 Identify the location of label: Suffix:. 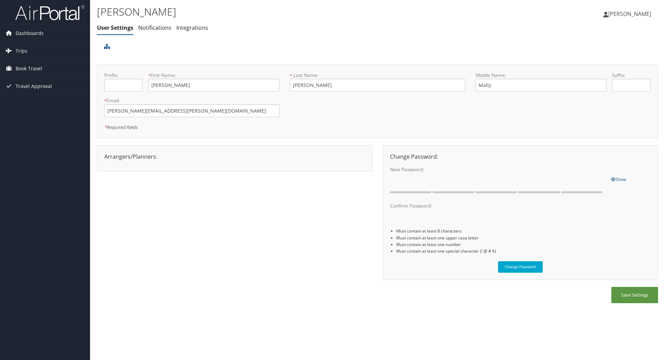
(631, 75).